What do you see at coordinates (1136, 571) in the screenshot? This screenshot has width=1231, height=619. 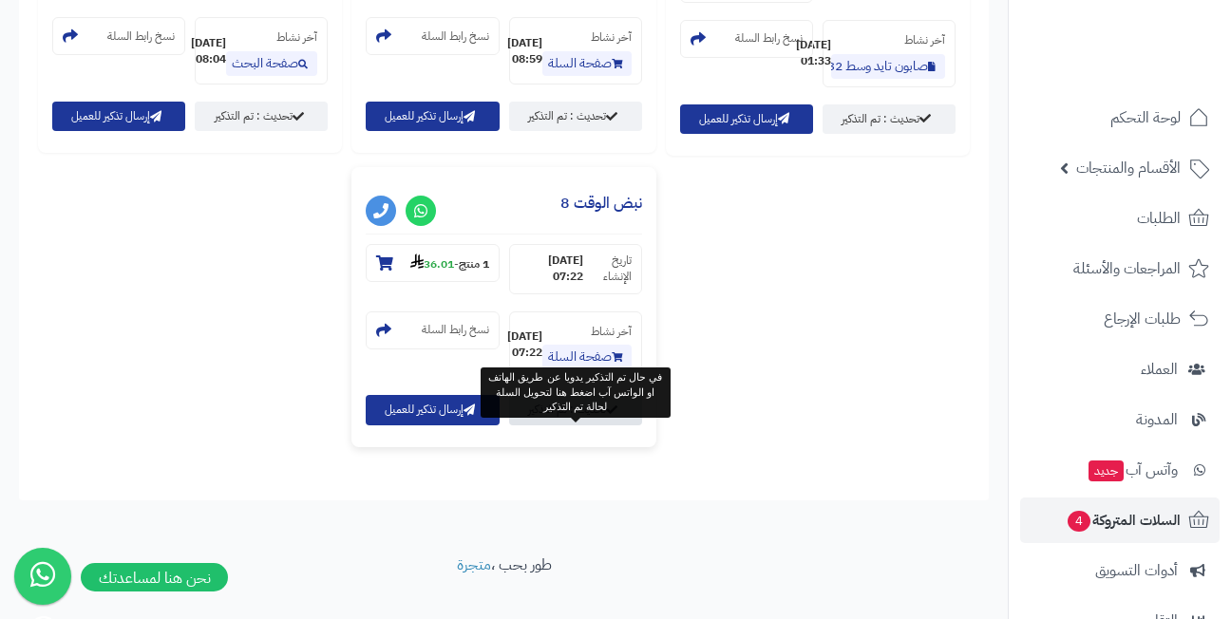 I see `span: أدوات التسويق` at bounding box center [1136, 571].